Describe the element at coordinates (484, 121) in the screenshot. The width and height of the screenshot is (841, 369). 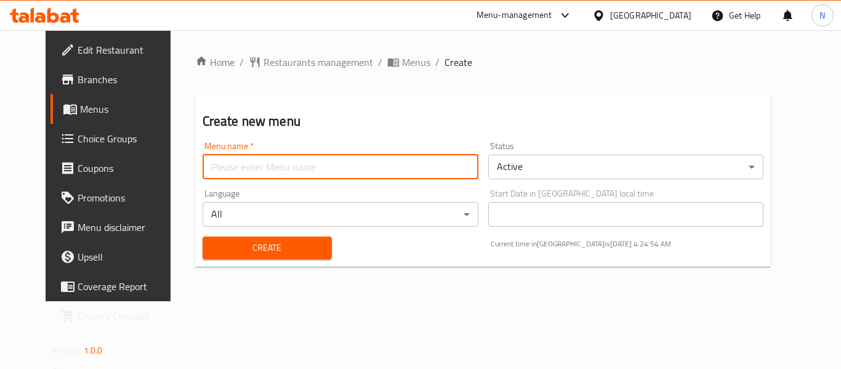
I see `h2: Create new menu` at that location.